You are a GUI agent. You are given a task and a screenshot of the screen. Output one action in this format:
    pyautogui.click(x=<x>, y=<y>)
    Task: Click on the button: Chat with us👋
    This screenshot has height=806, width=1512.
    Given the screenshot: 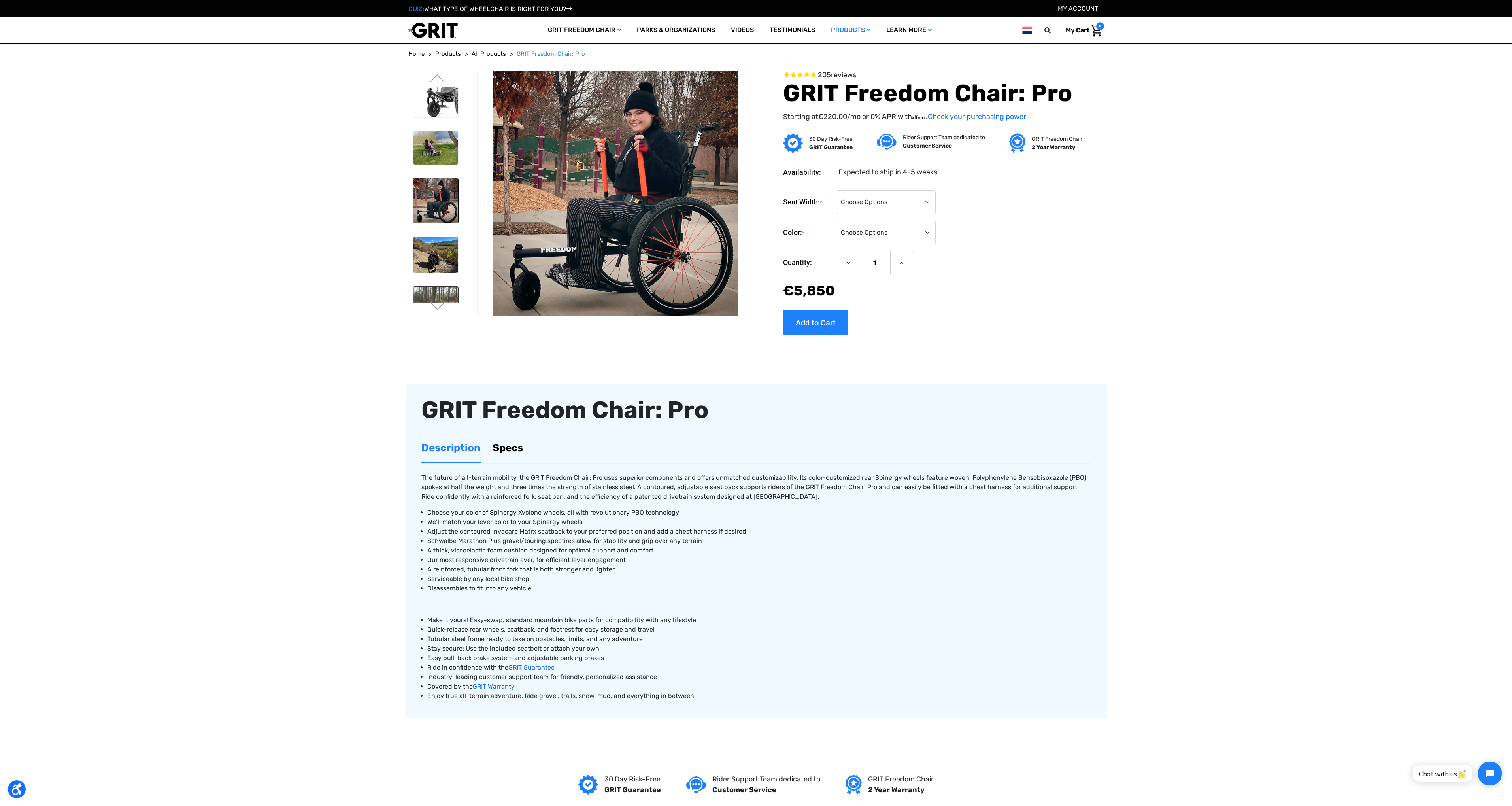 What is the action you would take?
    pyautogui.click(x=38, y=19)
    